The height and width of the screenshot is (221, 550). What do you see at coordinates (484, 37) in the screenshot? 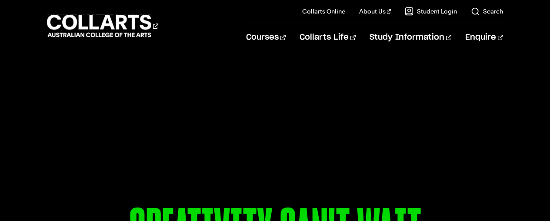
I see `a: Enquire` at bounding box center [484, 37].